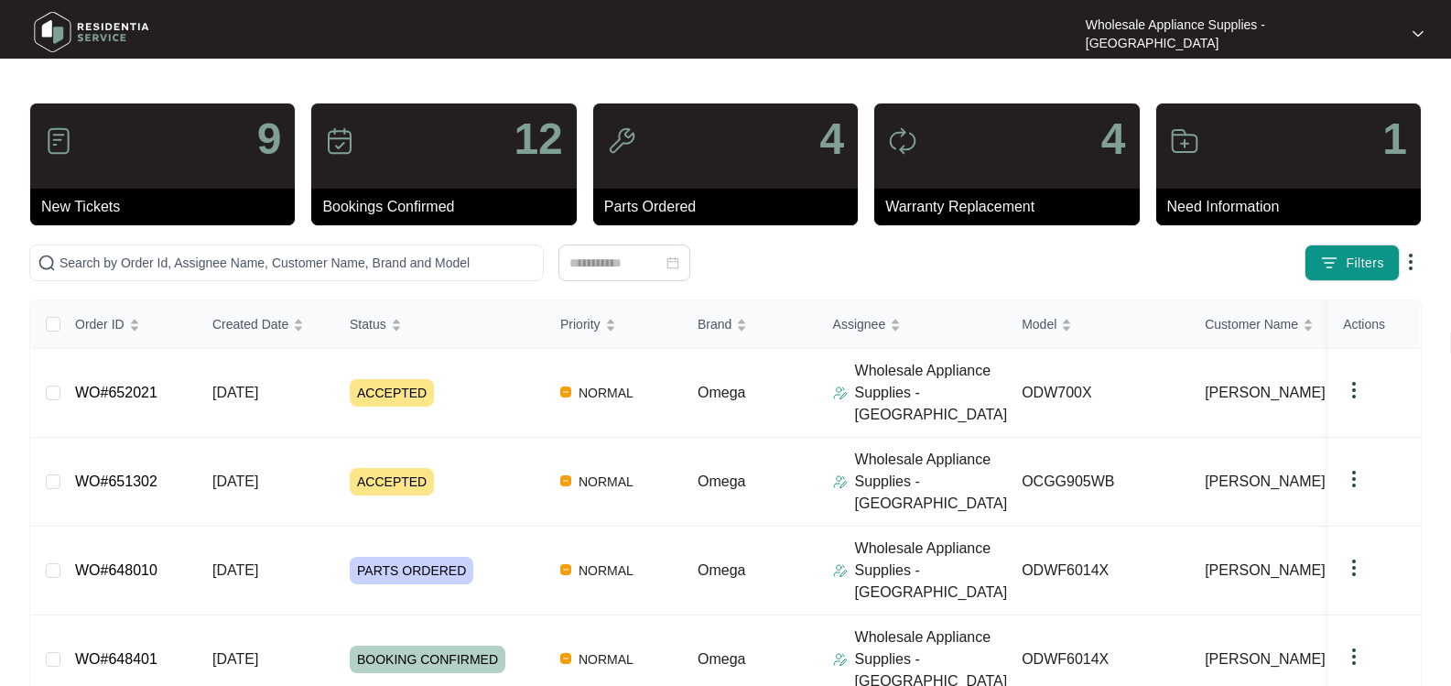 This screenshot has height=686, width=1451. What do you see at coordinates (92, 32) in the screenshot?
I see `img: residentia service logo` at bounding box center [92, 32].